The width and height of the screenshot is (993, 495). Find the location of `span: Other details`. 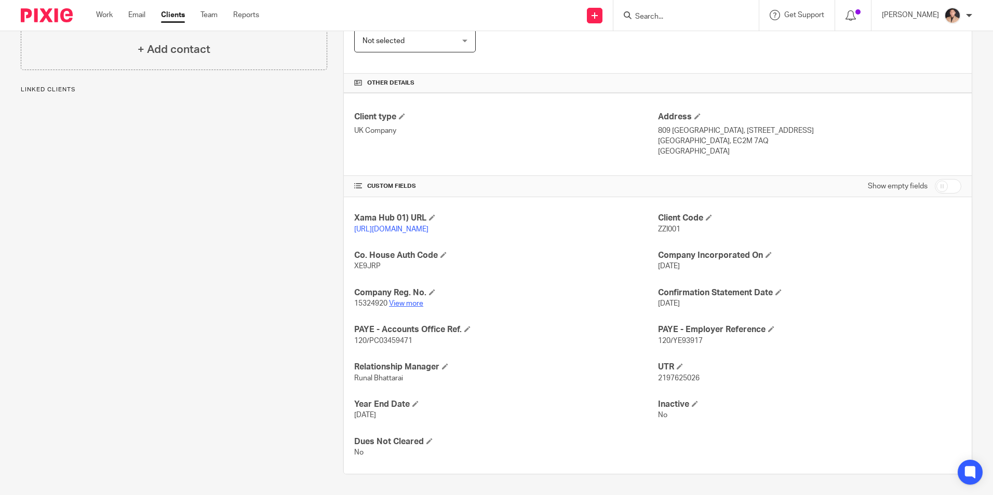

span: Other details is located at coordinates (391, 83).